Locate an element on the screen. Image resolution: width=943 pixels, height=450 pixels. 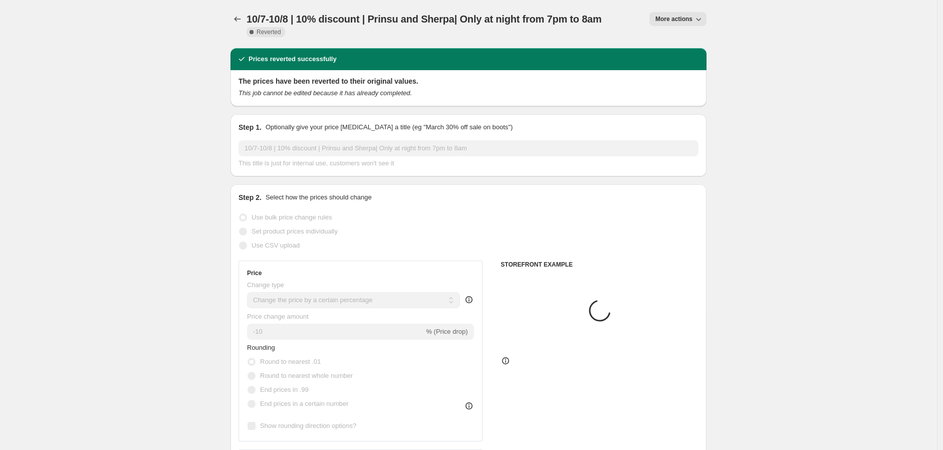
i: This job cannot be edited because it has already completed. is located at coordinates (325, 93).